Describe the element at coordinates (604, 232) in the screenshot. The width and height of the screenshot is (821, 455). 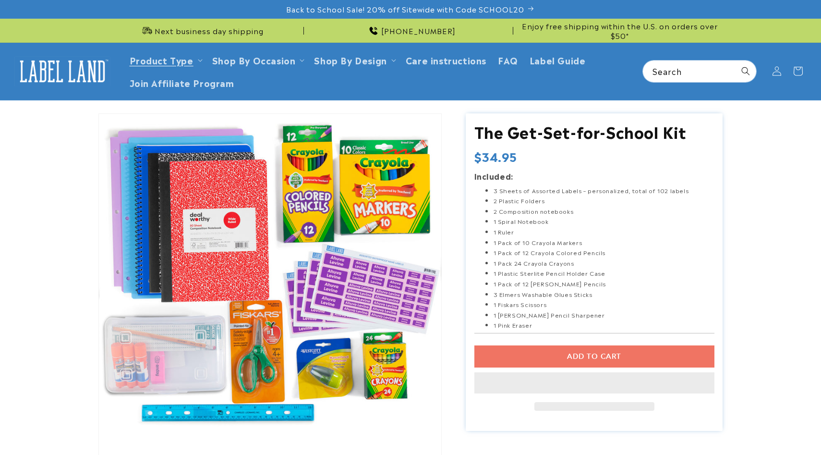
I see `li: 1 Ruler` at that location.